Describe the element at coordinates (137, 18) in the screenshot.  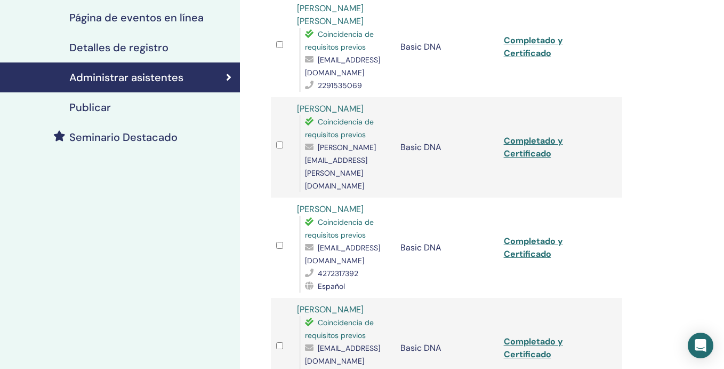
I see `h4: Página de eventos en línea` at that location.